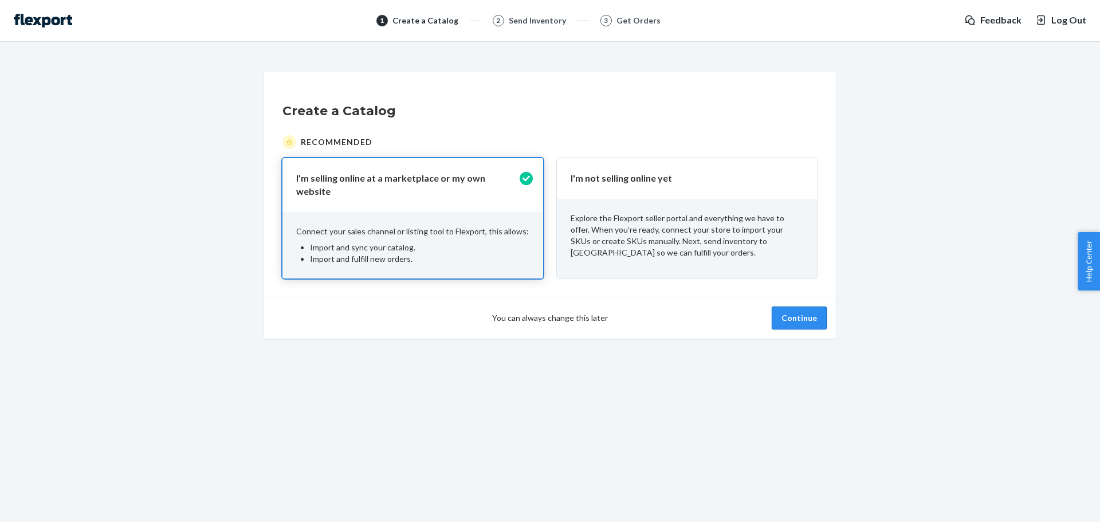  What do you see at coordinates (538, 21) in the screenshot?
I see `div: Send Inventory` at bounding box center [538, 21].